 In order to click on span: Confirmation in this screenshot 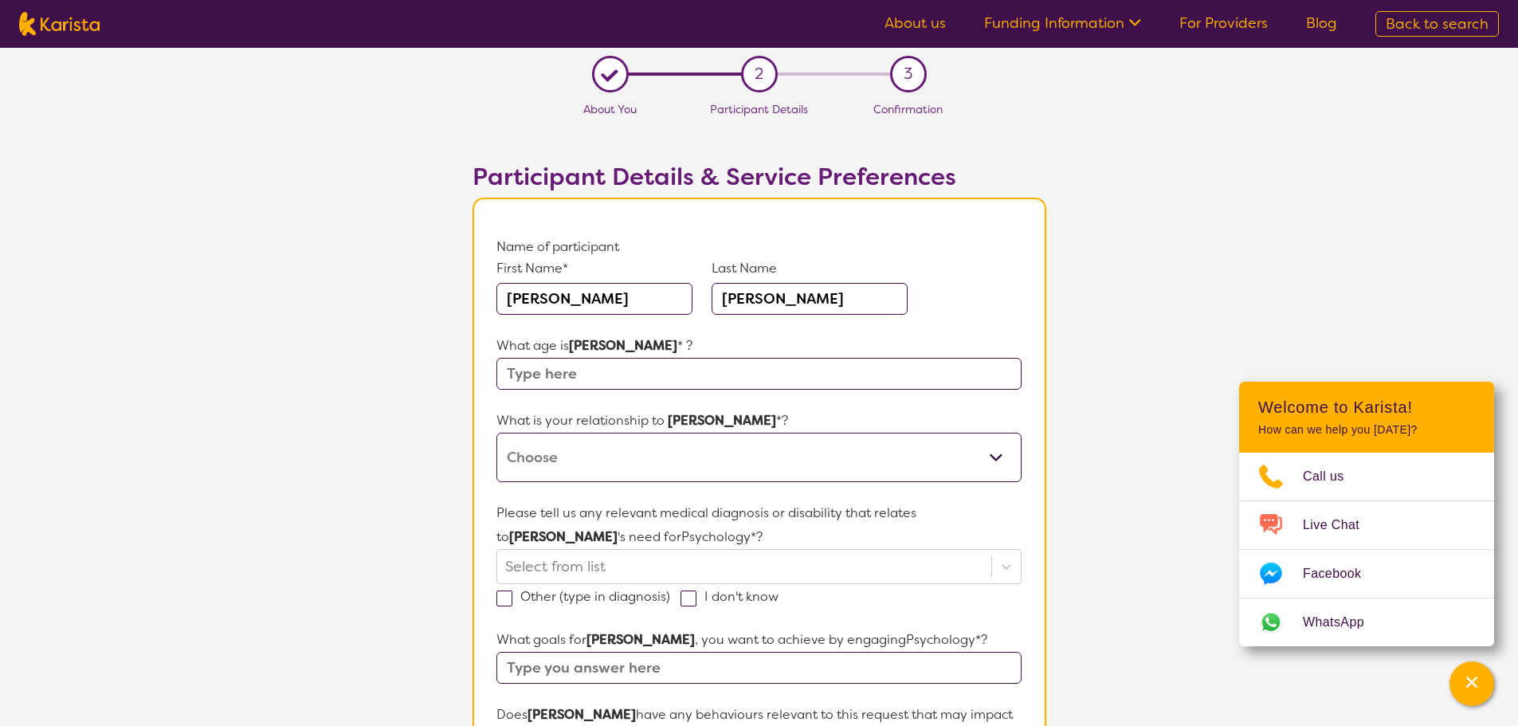, I will do `click(907, 109)`.